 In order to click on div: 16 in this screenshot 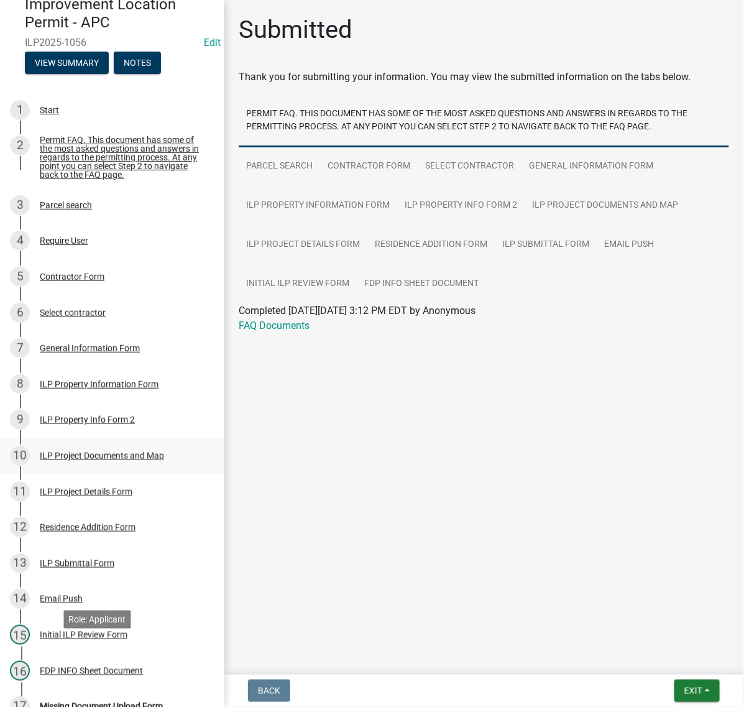, I will do `click(20, 671)`.